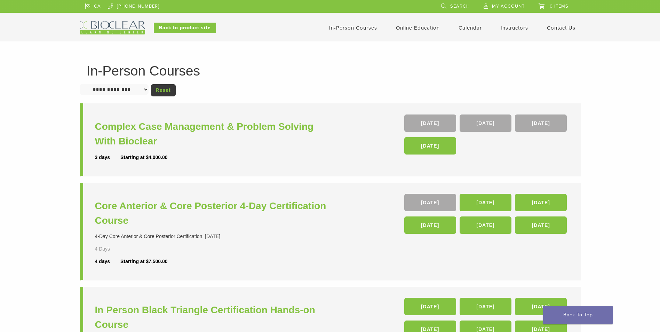 This screenshot has width=660, height=332. What do you see at coordinates (213, 134) in the screenshot?
I see `a: Complex Case Management & Problem Solving With Bioclear` at bounding box center [213, 134].